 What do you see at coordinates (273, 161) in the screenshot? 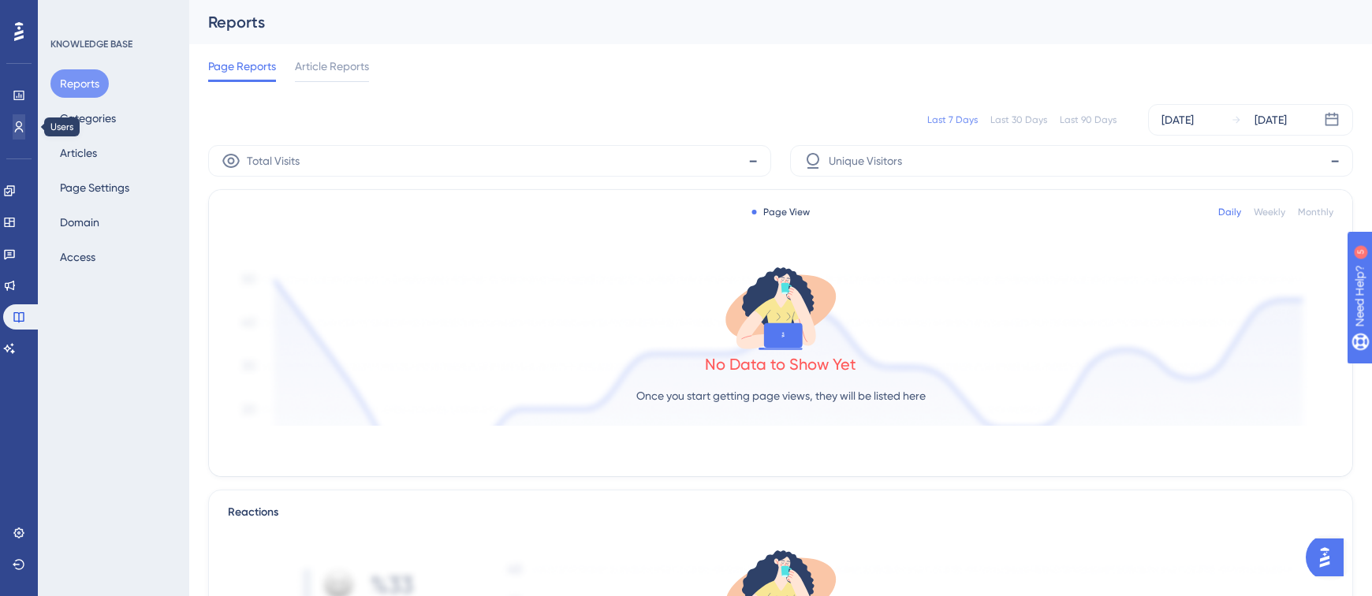
I see `span: Total Visits` at bounding box center [273, 161].